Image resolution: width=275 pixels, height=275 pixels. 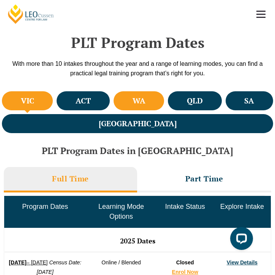 What do you see at coordinates (195, 101) in the screenshot?
I see `h4: QLD` at bounding box center [195, 101].